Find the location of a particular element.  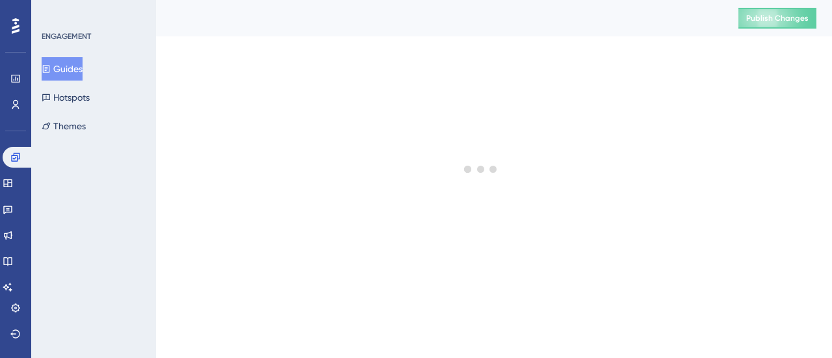

button: Guides is located at coordinates (62, 69).